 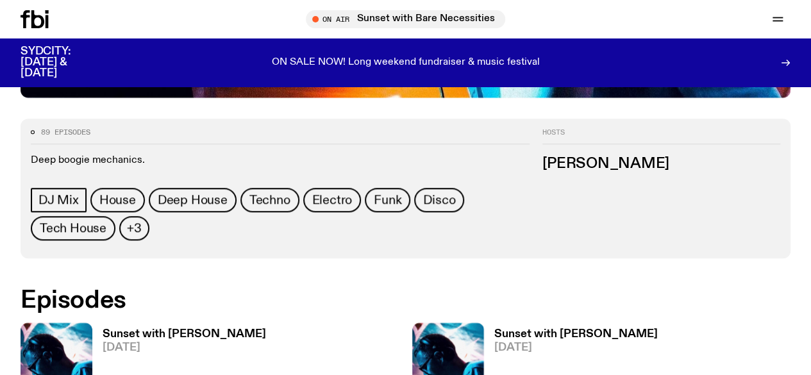 What do you see at coordinates (332, 200) in the screenshot?
I see `span: Electro` at bounding box center [332, 200].